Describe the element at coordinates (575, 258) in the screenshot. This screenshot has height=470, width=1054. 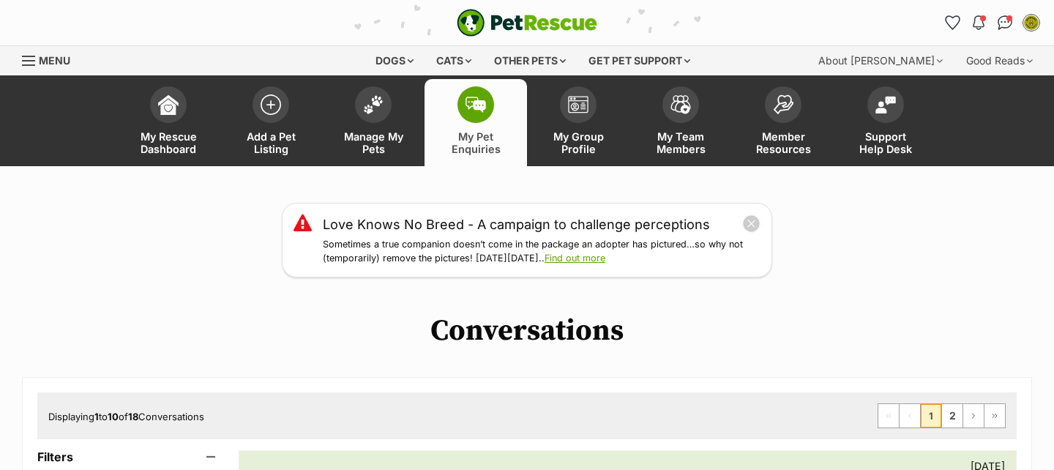
I see `a: Find out more` at that location.